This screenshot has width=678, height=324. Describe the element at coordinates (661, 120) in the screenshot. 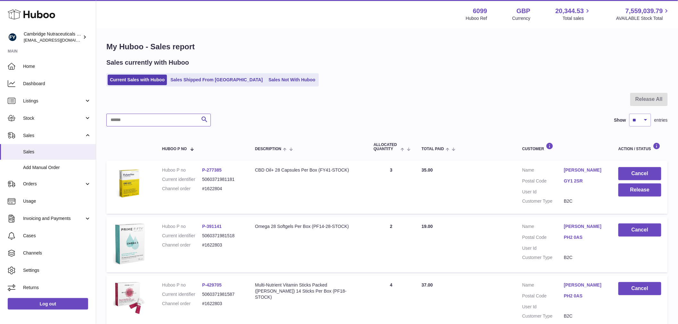

I see `span: entries` at that location.